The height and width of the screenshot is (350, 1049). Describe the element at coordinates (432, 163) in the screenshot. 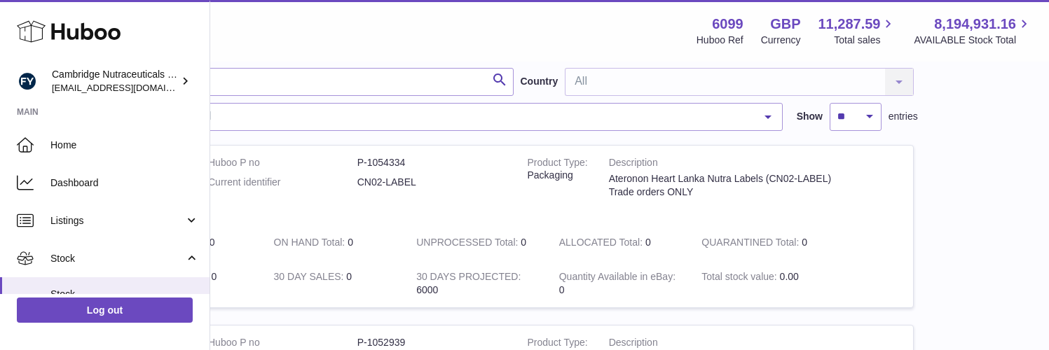

I see `dd: P-1054334` at that location.